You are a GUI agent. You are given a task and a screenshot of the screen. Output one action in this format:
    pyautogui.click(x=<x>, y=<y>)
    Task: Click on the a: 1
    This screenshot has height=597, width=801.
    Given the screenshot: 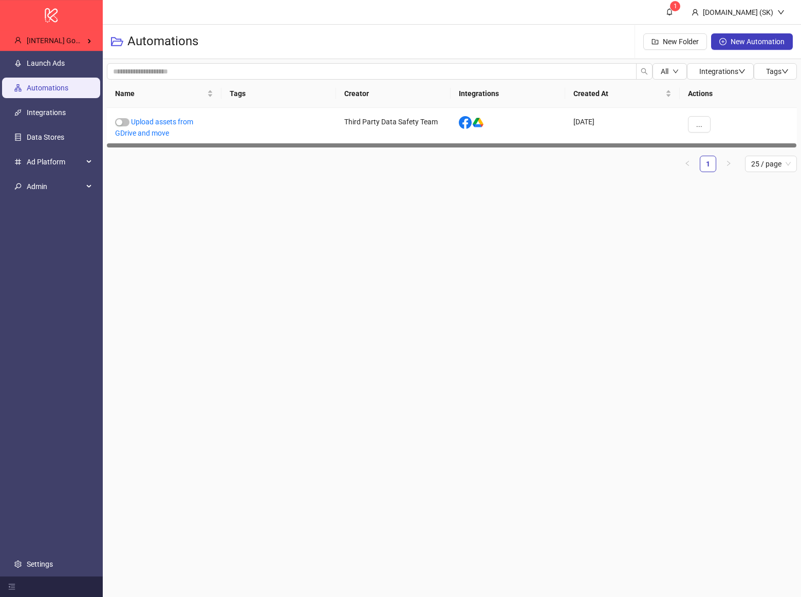 What is the action you would take?
    pyautogui.click(x=708, y=164)
    